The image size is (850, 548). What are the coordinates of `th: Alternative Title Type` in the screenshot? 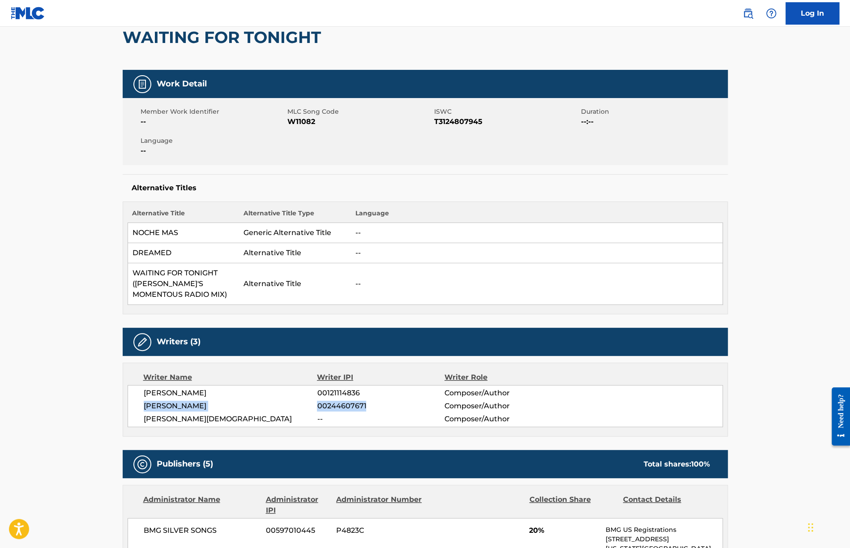 It's located at (295, 216).